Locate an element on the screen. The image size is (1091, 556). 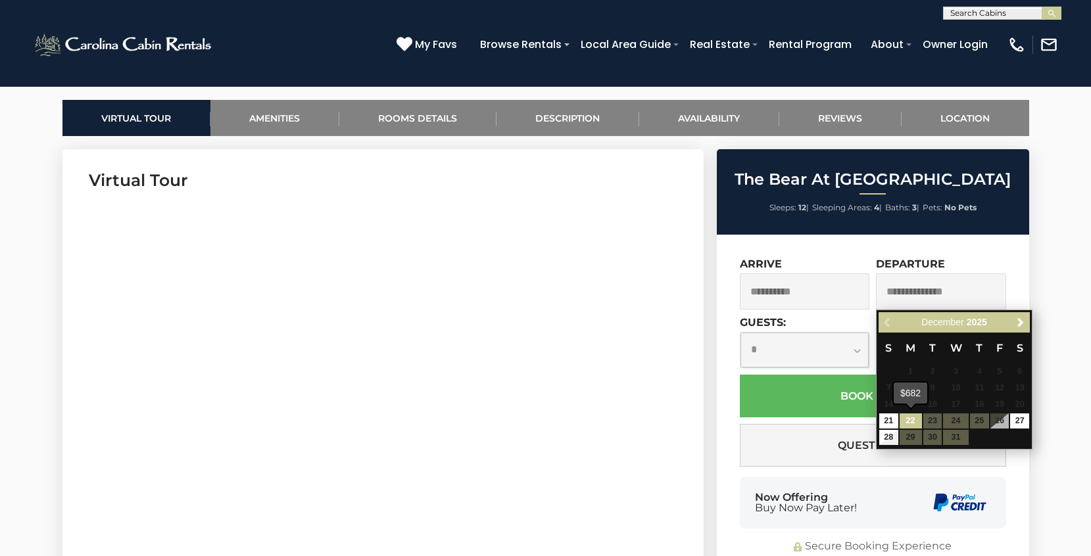
span: Buy Now Pay Later! is located at coordinates (806, 508).